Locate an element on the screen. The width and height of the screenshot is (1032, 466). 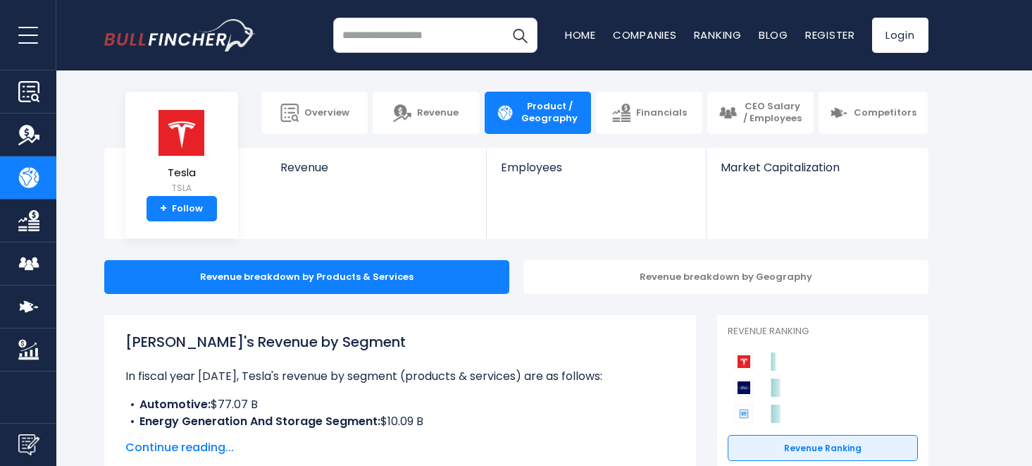
span: Financials is located at coordinates (661, 113).